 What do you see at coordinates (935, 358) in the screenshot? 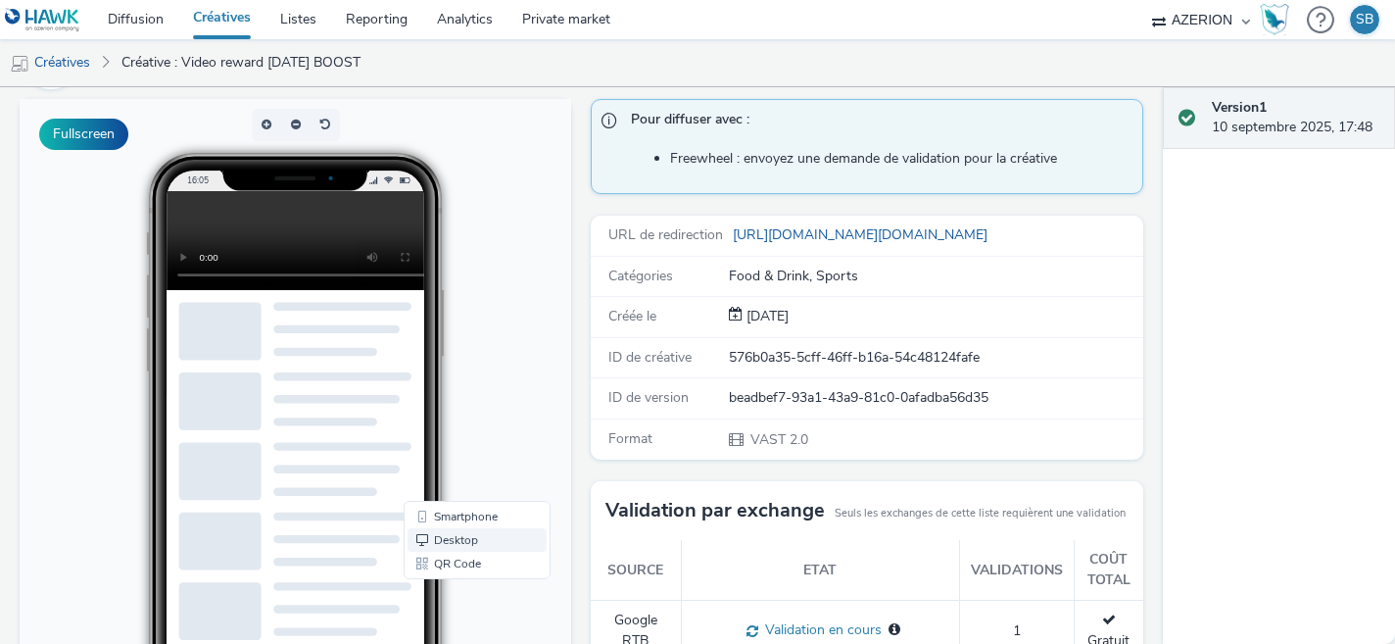
I see `div: 576b0a35-5cff-46ff-b16a-54c48124fafe` at bounding box center [935, 358].